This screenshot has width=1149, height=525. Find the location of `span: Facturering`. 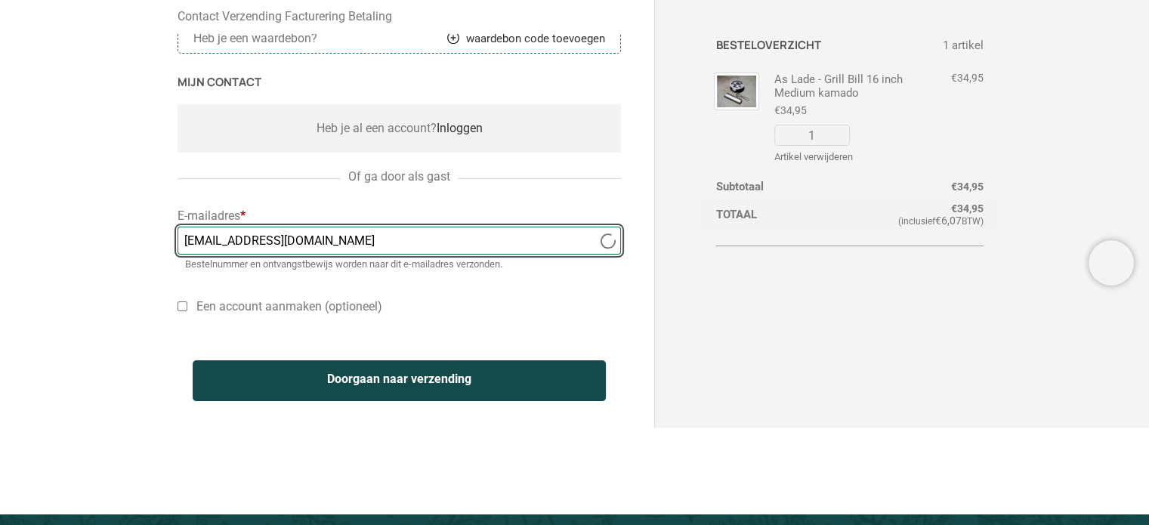

span: Facturering is located at coordinates (315, 16).